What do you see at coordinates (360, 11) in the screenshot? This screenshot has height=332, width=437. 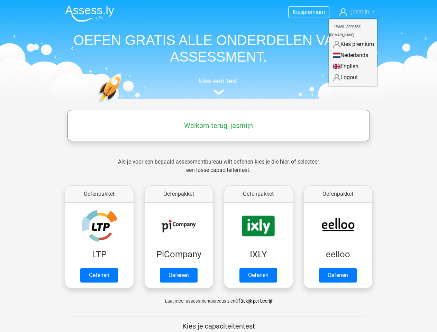 I see `span: jasmijn` at bounding box center [360, 11].